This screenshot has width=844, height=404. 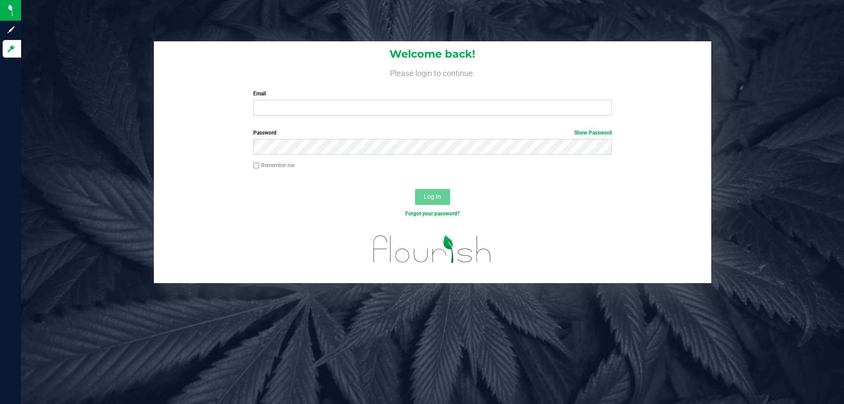 I want to click on inline-svg: Sign up, so click(x=11, y=30).